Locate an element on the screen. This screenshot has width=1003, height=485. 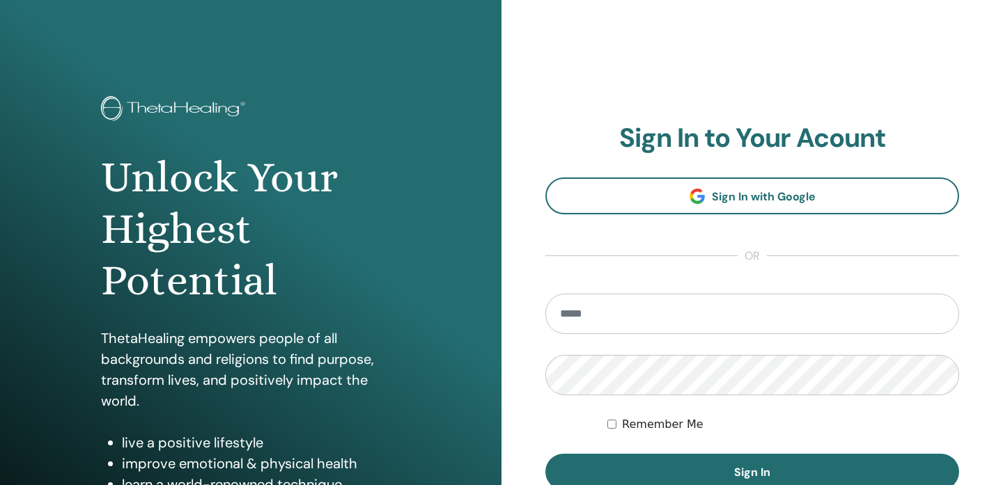
h1: Unlock Your Highest Potential is located at coordinates (251, 229).